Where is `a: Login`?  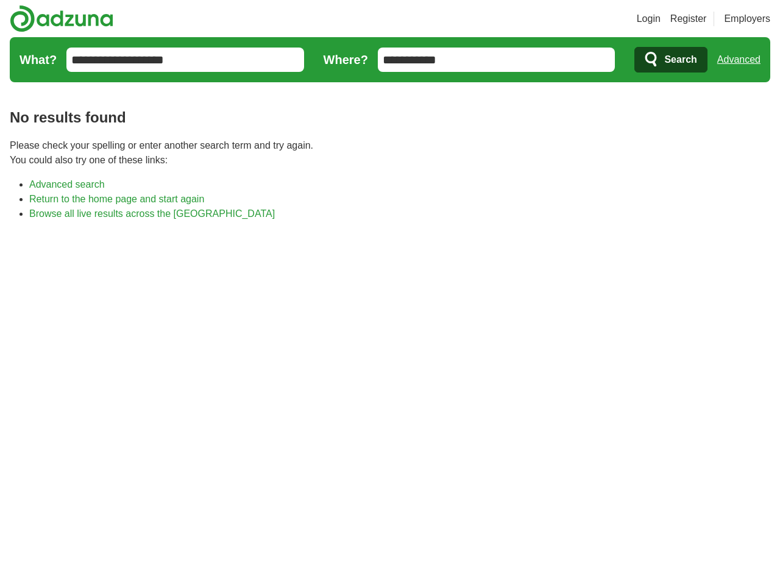
a: Login is located at coordinates (649, 19).